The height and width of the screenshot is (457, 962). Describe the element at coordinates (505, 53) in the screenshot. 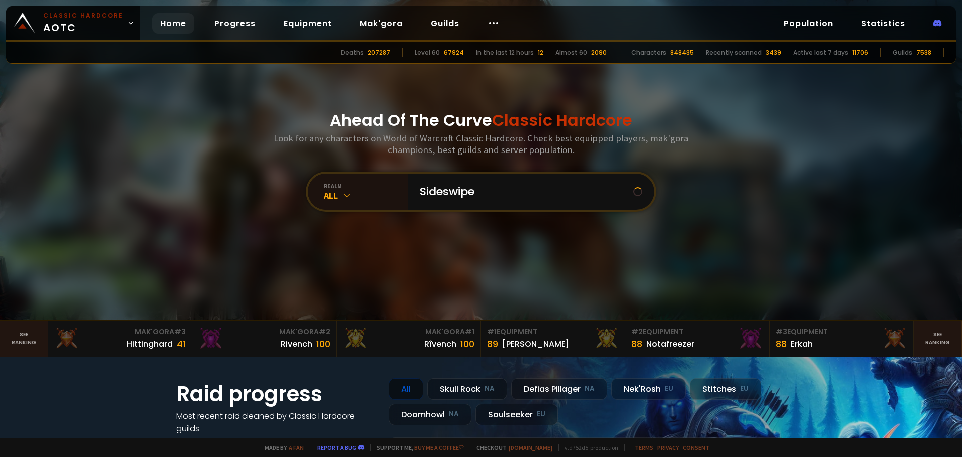

I see `div: In the last 12 hours` at that location.